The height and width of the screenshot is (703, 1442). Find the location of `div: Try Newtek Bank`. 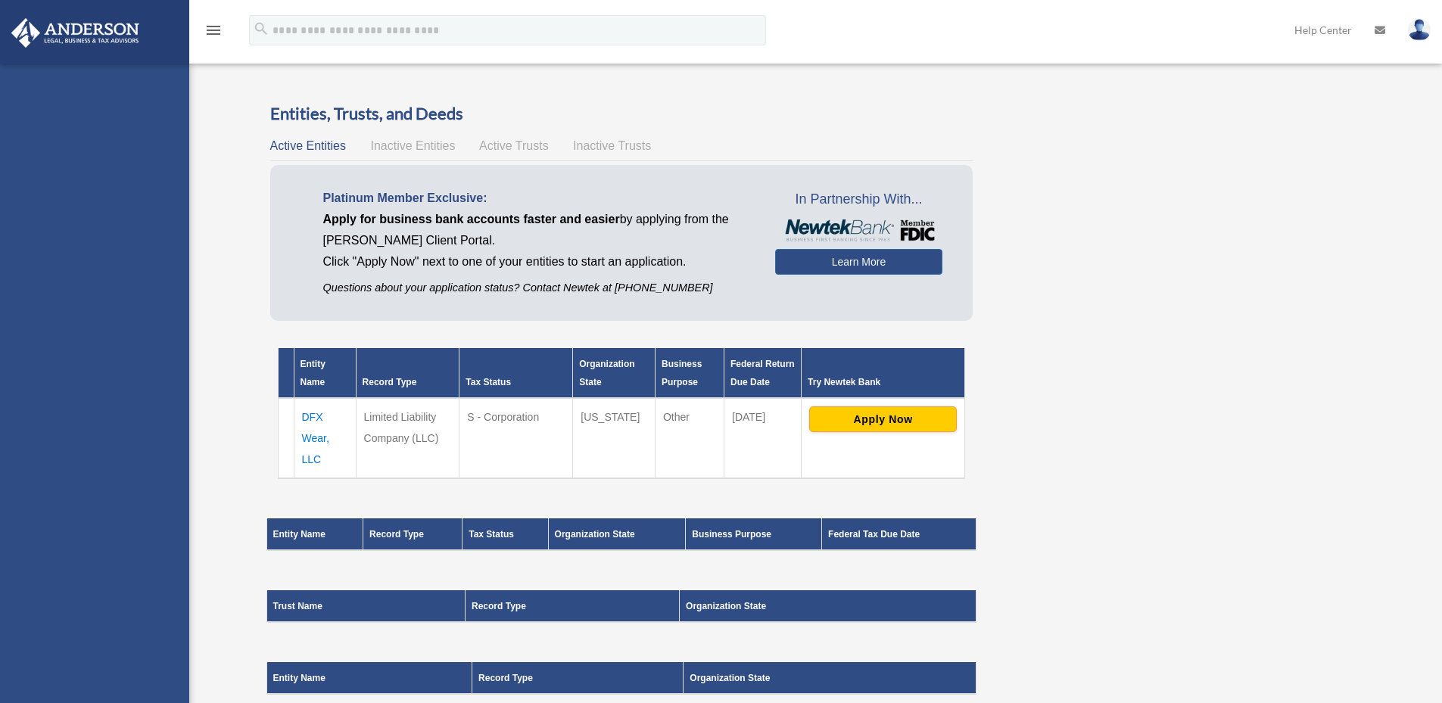

div: Try Newtek Bank is located at coordinates (883, 382).